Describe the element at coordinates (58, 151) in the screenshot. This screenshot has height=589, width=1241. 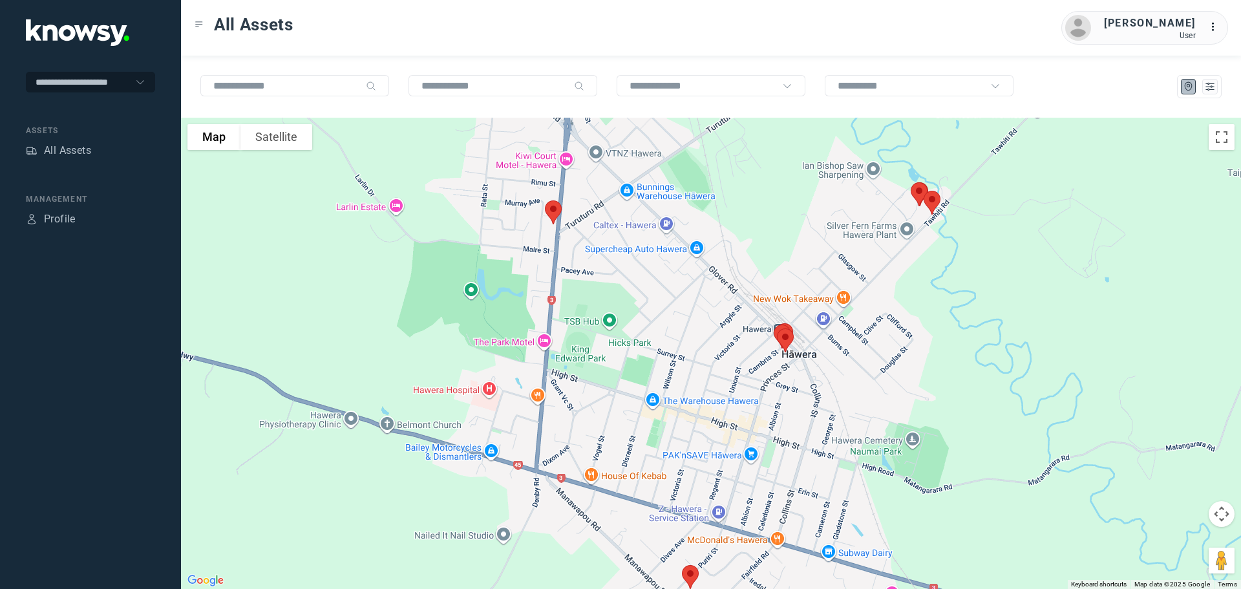
I see `a: AssetsAll Assets` at that location.